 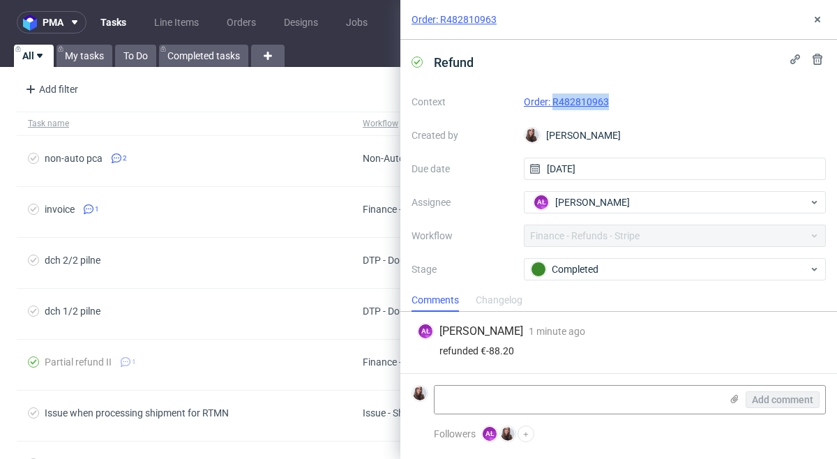 What do you see at coordinates (50, 89) in the screenshot?
I see `div: Add filter` at bounding box center [50, 89].